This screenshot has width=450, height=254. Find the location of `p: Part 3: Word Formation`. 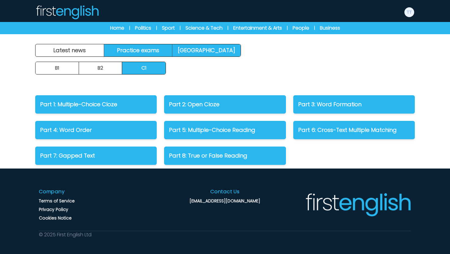

p: Part 3: Word Formation is located at coordinates (354, 105).